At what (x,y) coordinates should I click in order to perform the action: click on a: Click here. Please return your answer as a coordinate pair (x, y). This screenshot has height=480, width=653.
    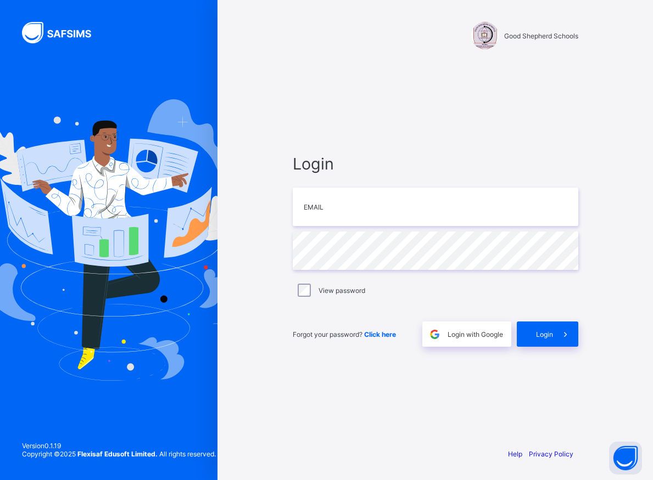
    Looking at the image, I should click on (380, 334).